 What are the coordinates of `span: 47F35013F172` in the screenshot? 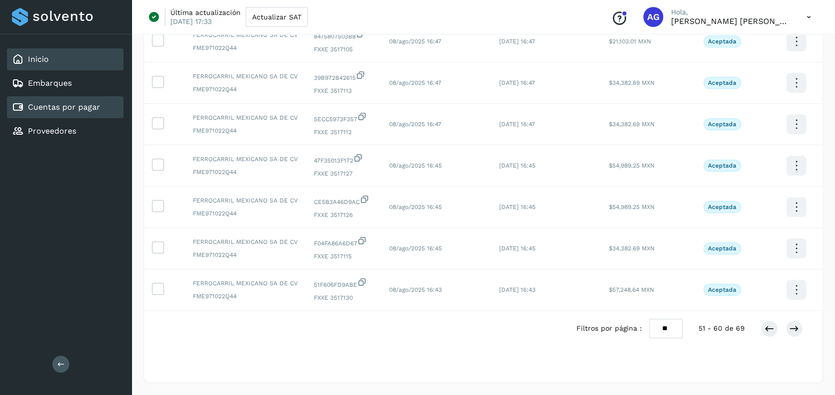 It's located at (343, 159).